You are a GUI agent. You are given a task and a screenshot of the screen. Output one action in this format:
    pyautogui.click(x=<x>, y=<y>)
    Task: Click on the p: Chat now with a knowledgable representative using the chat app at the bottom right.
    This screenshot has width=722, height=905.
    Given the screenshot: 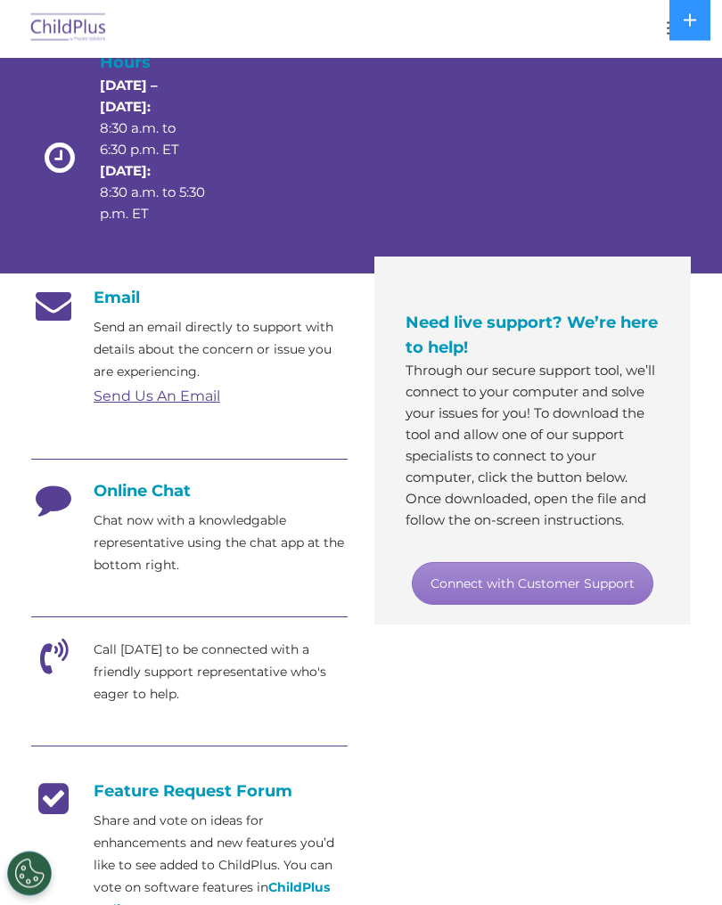 What is the action you would take?
    pyautogui.click(x=220, y=543)
    